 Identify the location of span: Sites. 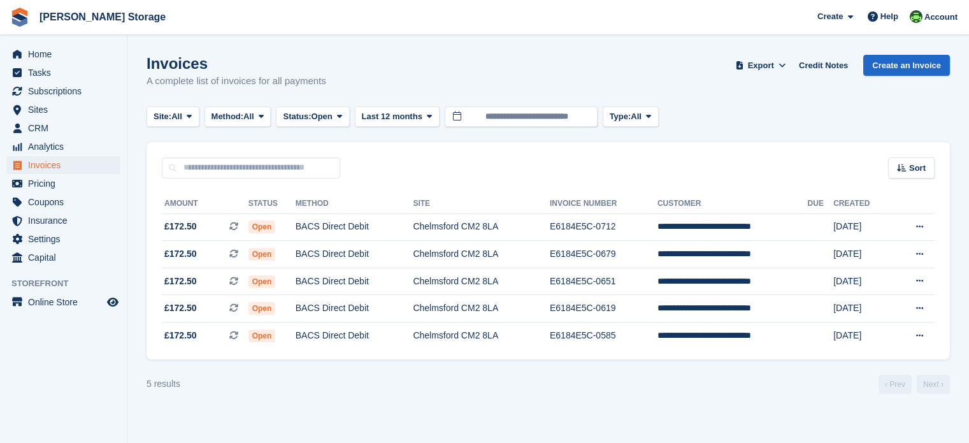
(66, 110).